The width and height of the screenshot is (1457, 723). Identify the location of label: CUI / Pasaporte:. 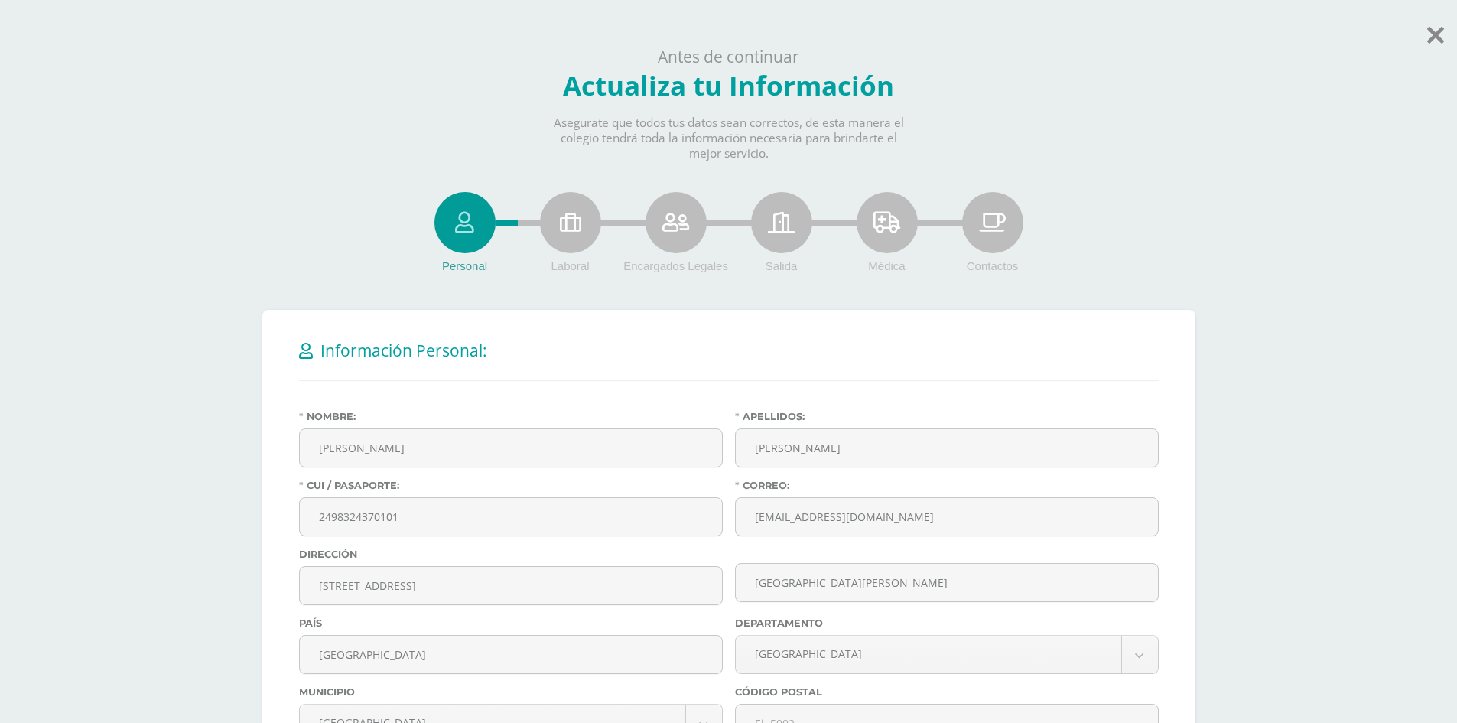
(511, 485).